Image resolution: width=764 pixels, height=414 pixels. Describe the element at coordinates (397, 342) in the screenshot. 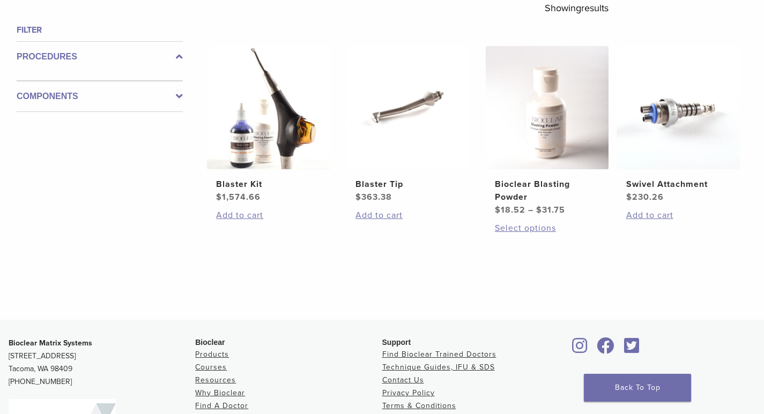

I see `span: Support` at that location.